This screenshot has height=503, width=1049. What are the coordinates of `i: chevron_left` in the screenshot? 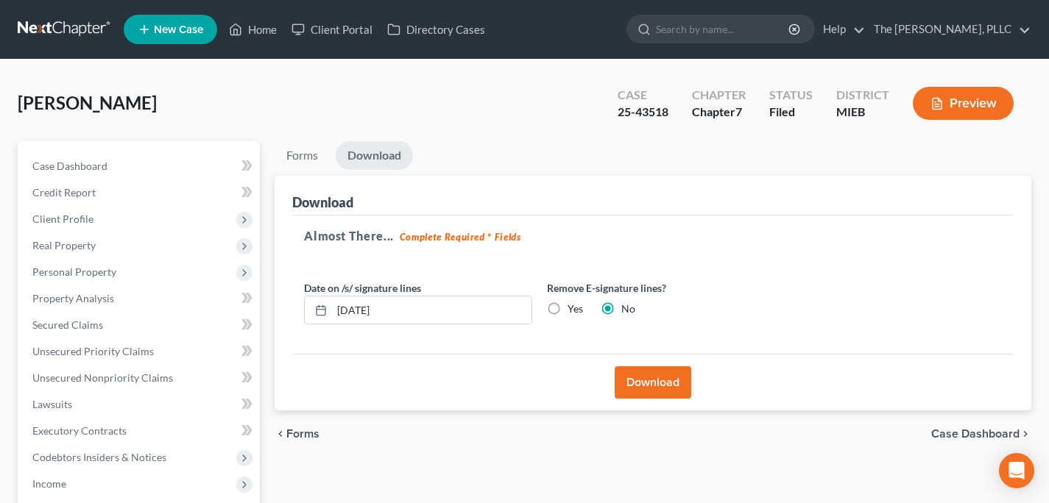 It's located at (280, 434).